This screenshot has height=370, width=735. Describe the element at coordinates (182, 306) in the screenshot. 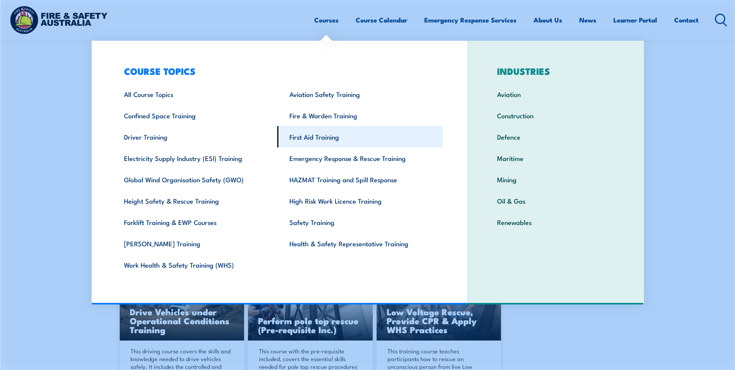

I see `a: Drive Vehicles under Operational Conditions Training` at that location.